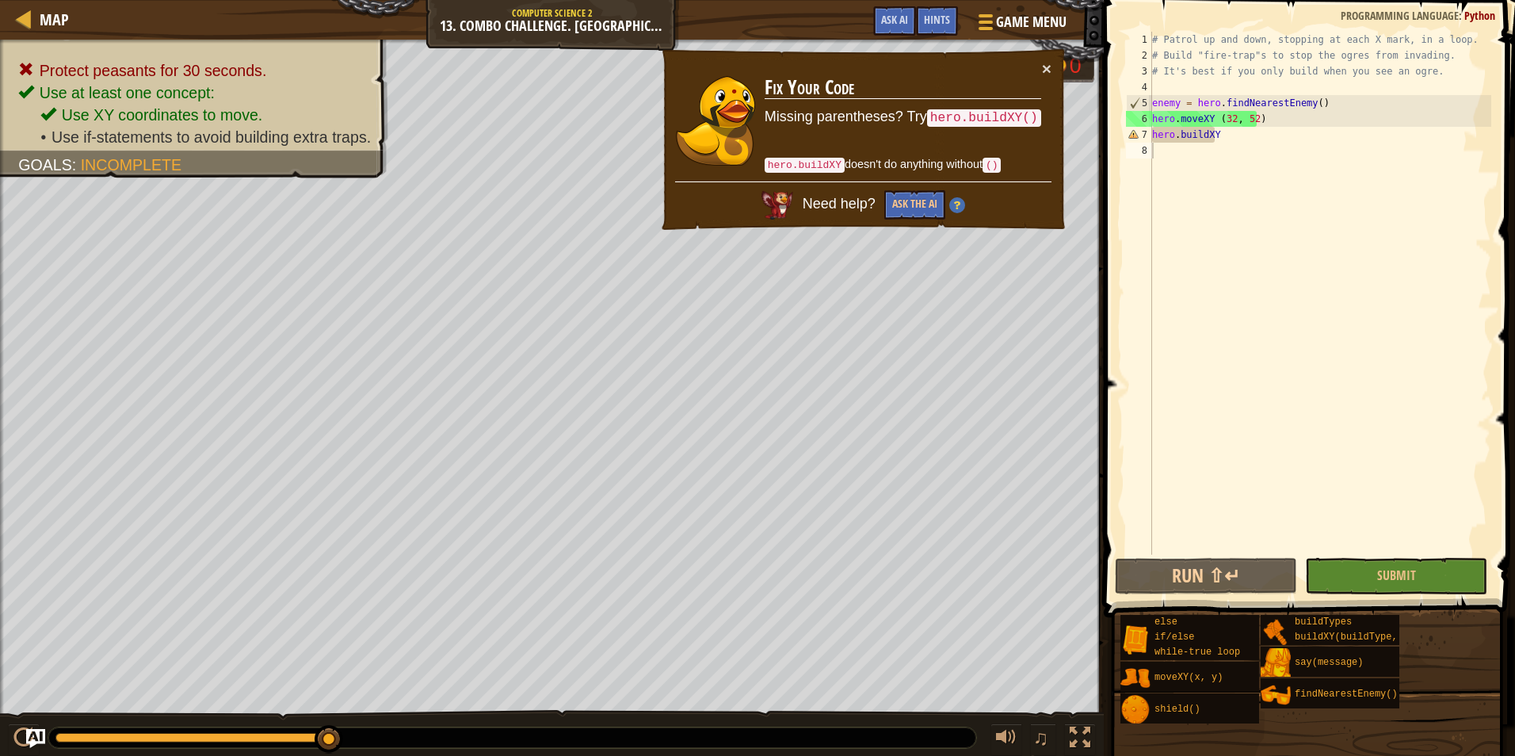  What do you see at coordinates (1323, 622) in the screenshot?
I see `span: buildTypes` at bounding box center [1323, 622].